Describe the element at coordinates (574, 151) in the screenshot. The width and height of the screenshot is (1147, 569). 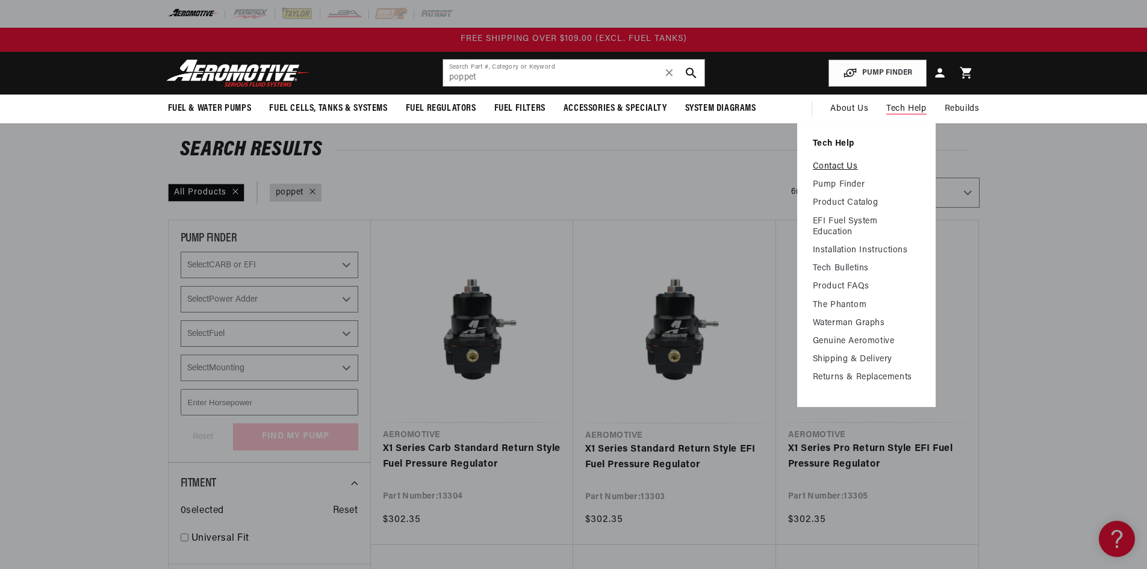
I see `h2: Search Results` at that location.